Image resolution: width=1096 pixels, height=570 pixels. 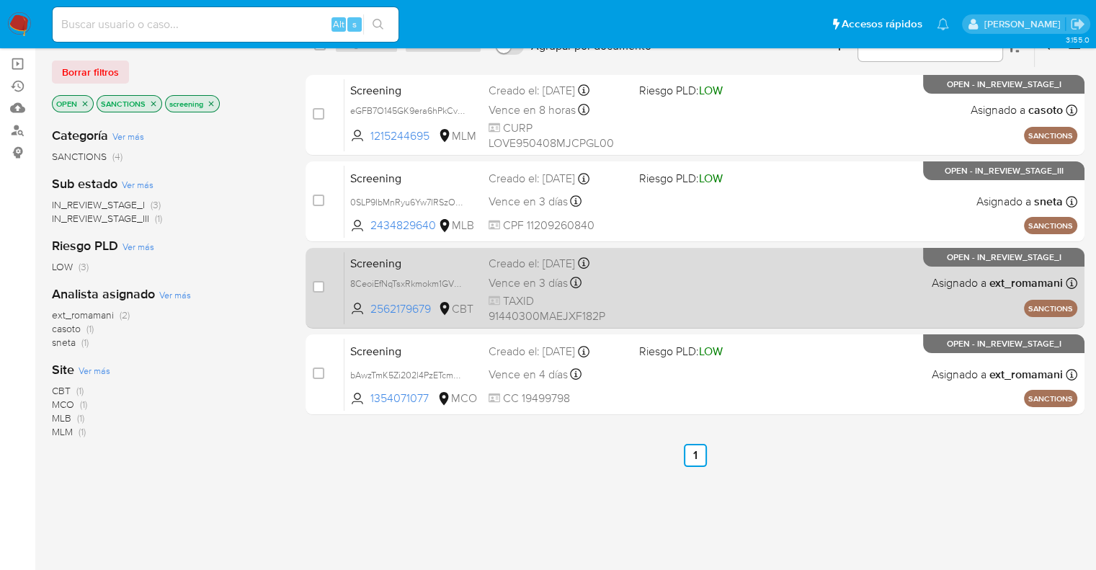 What do you see at coordinates (339, 24) in the screenshot?
I see `span: Alt` at bounding box center [339, 24].